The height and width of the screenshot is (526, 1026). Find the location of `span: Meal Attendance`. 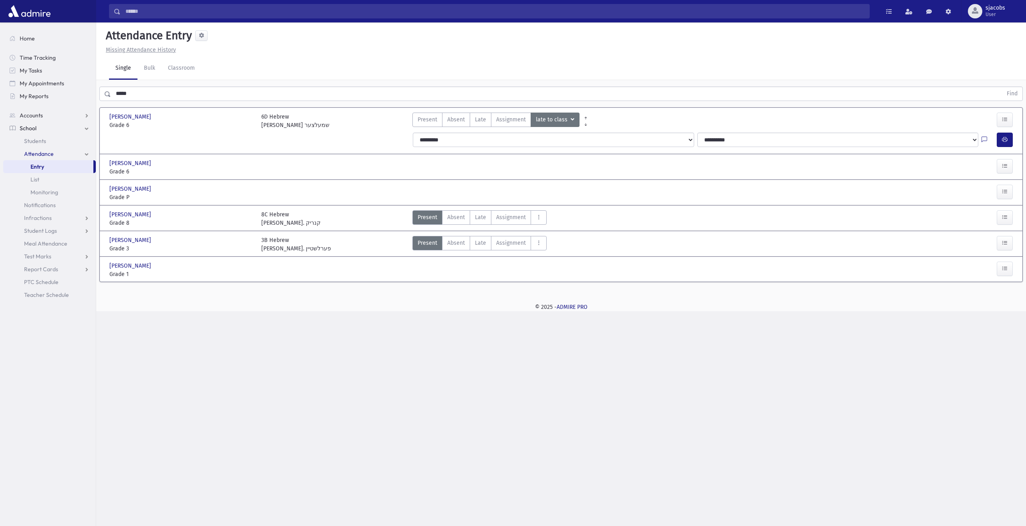

span: Meal Attendance is located at coordinates (46, 244).